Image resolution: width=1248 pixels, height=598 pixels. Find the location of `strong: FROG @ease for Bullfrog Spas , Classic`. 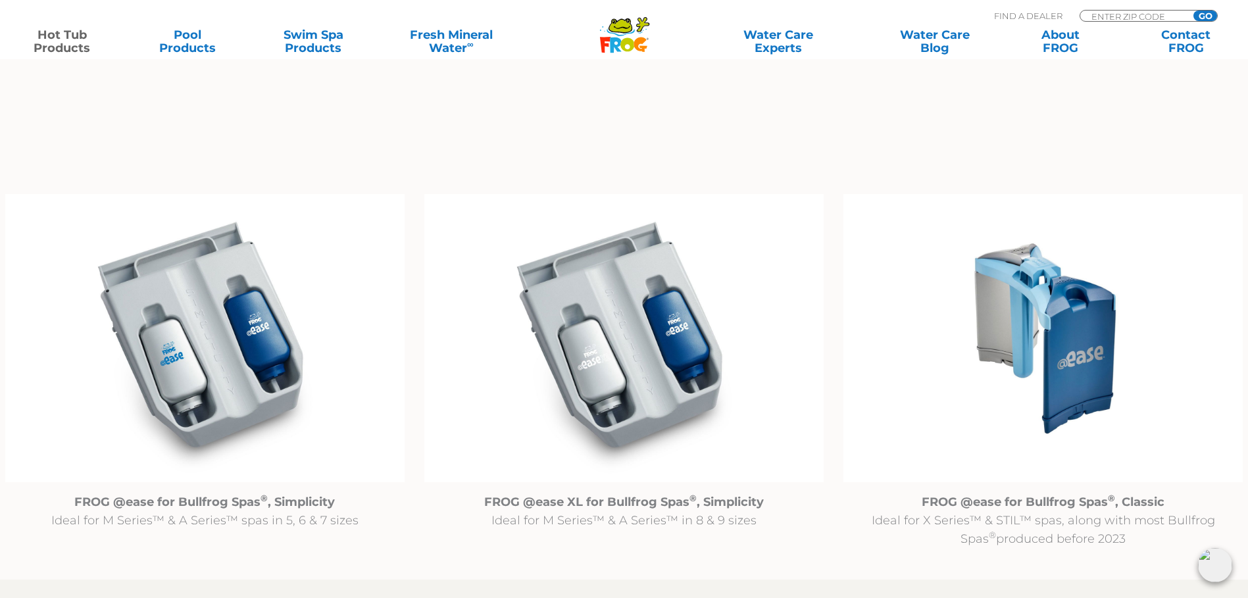

strong: FROG @ease for Bullfrog Spas , Classic is located at coordinates (1043, 502).